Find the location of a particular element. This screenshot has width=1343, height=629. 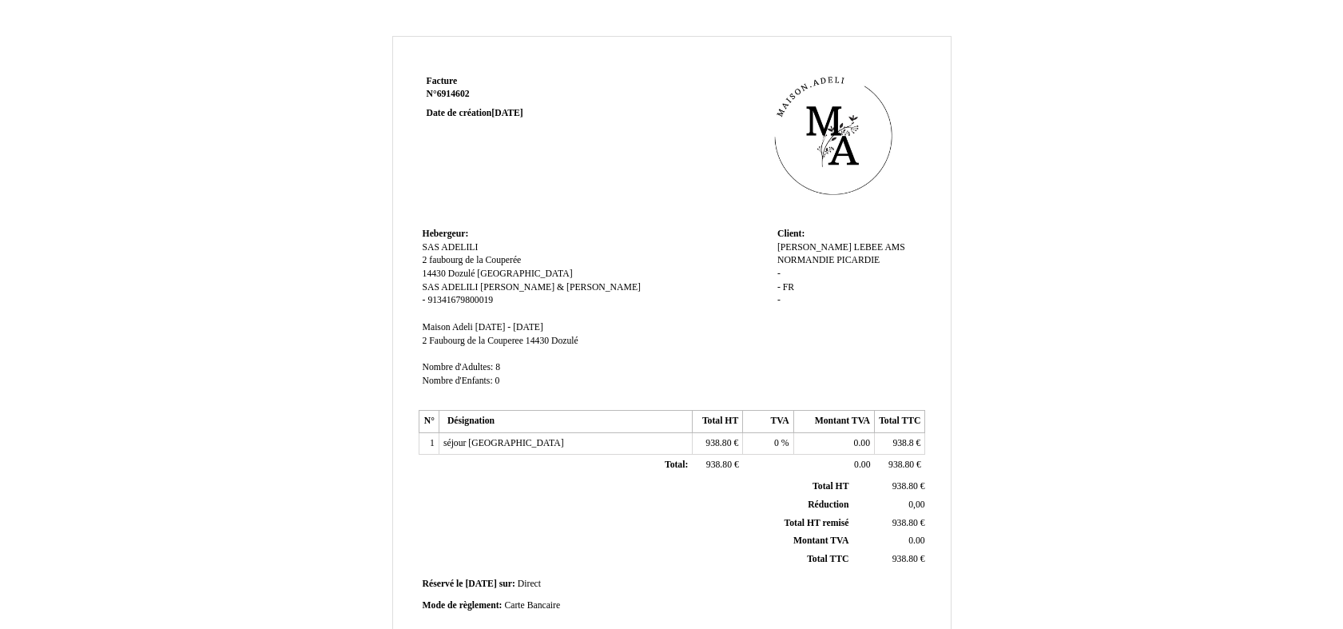

th: Total TTC is located at coordinates (900, 422).